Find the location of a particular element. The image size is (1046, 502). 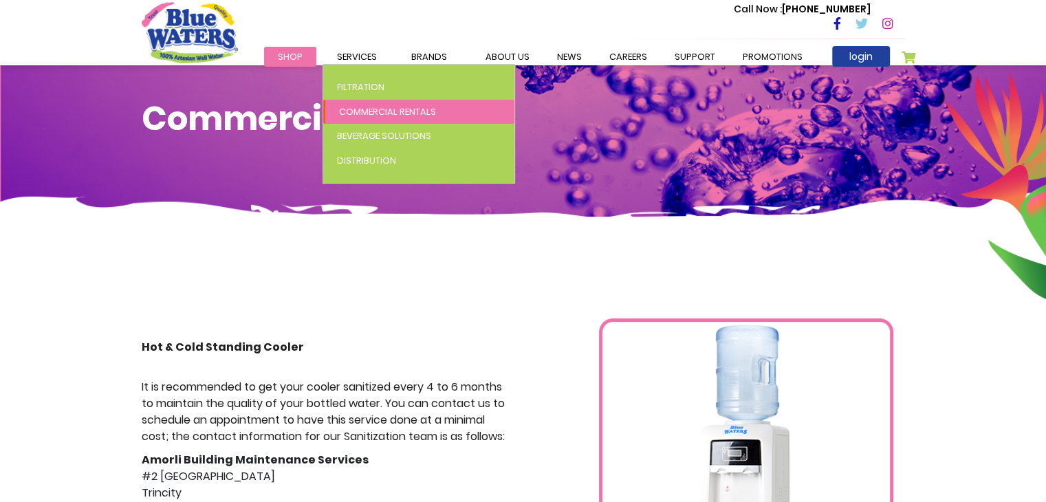

a: News is located at coordinates (570, 56).